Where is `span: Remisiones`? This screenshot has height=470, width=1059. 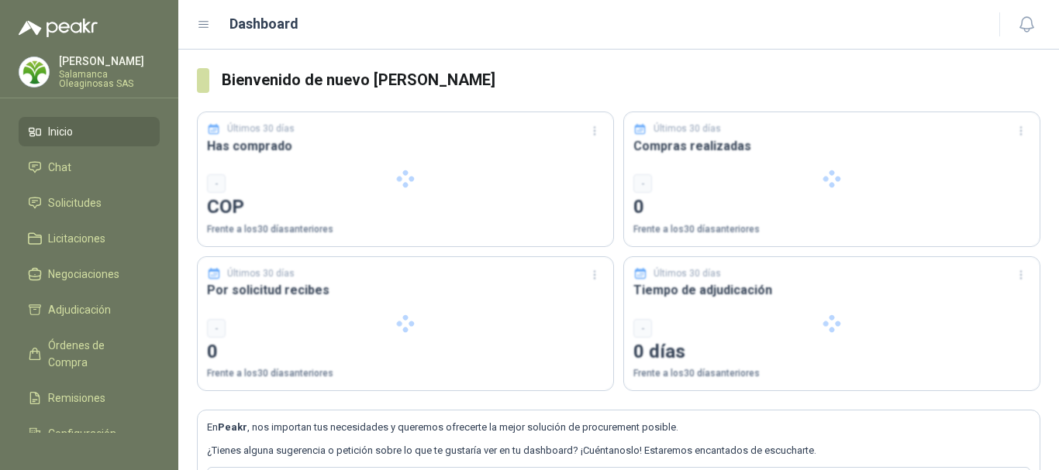 span: Remisiones is located at coordinates (77, 398).